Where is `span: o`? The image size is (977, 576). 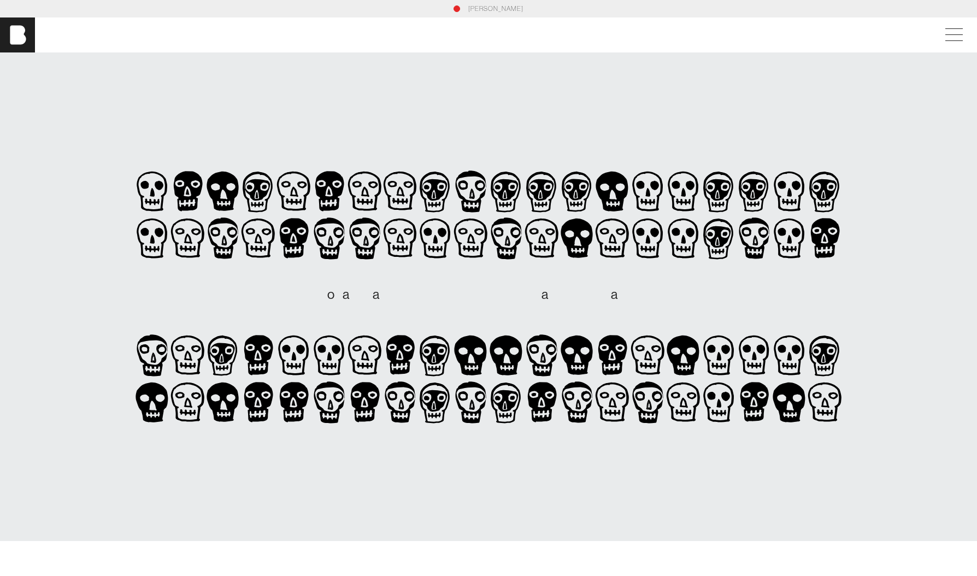 span: o is located at coordinates (331, 294).